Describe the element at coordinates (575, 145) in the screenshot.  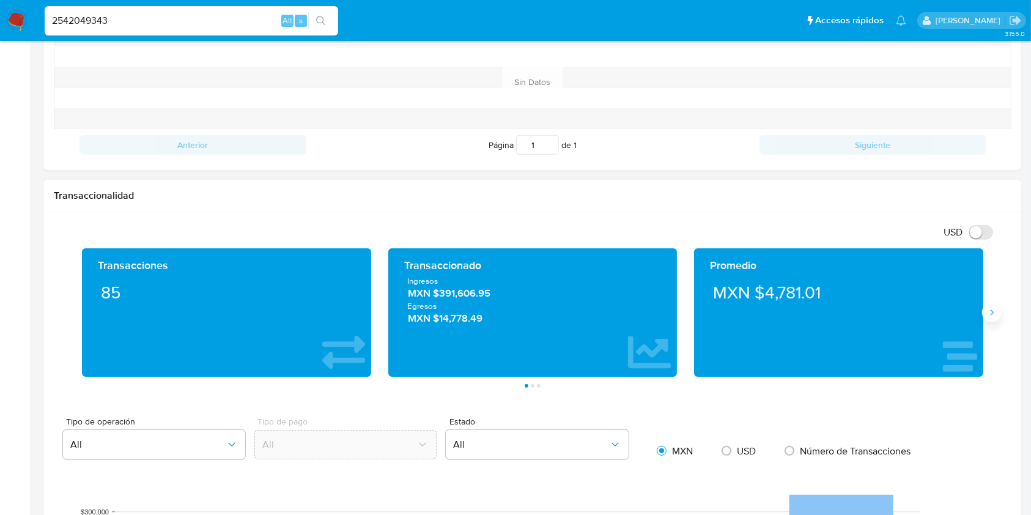
I see `span: 1` at that location.